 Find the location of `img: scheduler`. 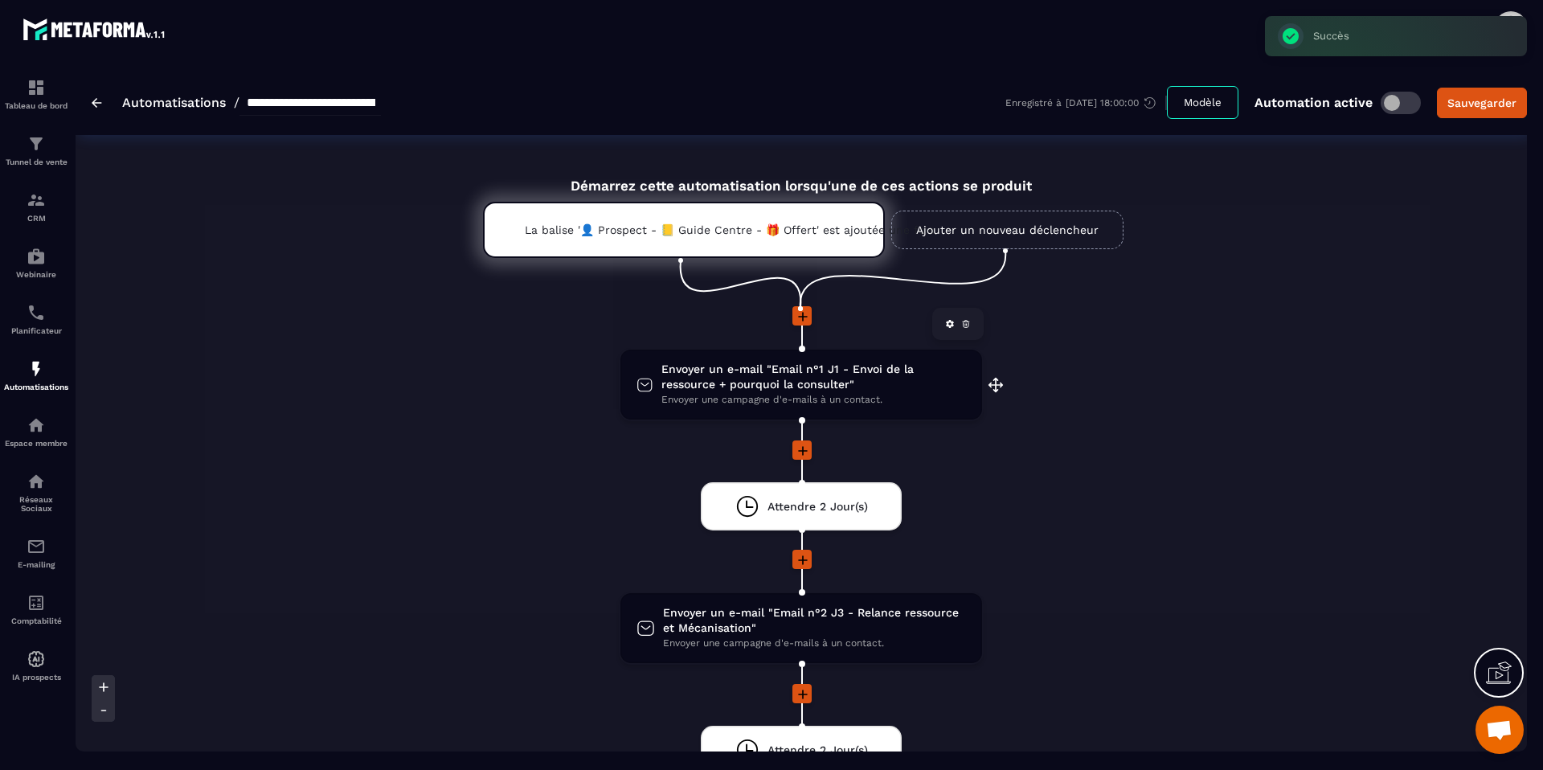

img: scheduler is located at coordinates (36, 313).